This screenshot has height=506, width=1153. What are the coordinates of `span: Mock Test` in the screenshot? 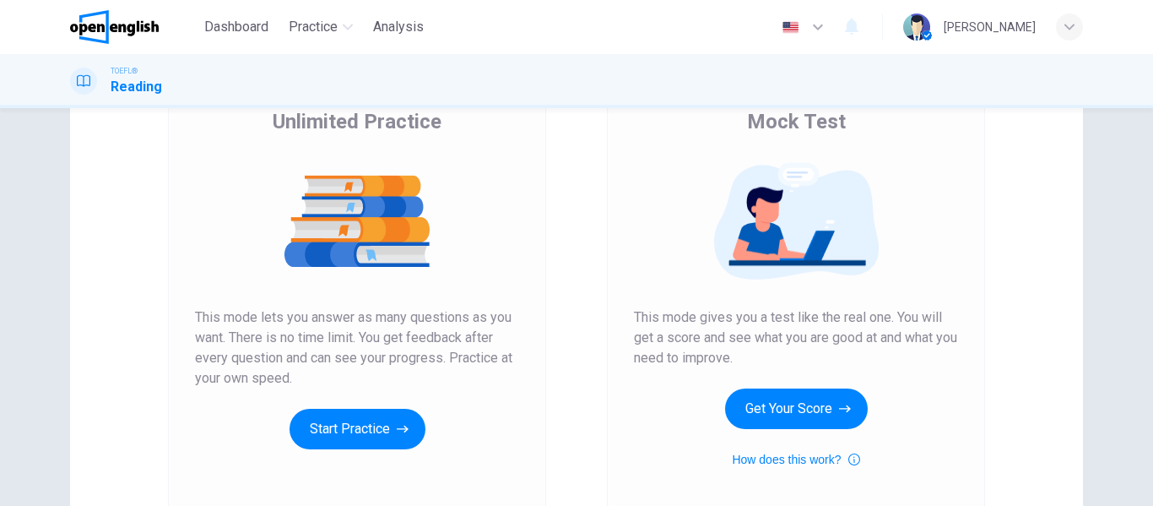 It's located at (796, 122).